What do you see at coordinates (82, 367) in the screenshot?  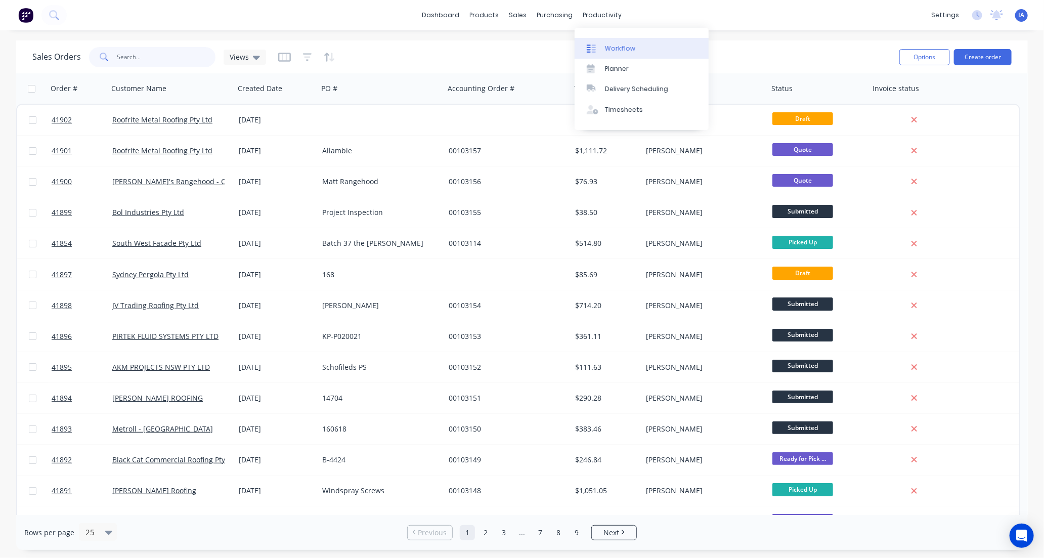 I see `a: 41895` at bounding box center [82, 367].